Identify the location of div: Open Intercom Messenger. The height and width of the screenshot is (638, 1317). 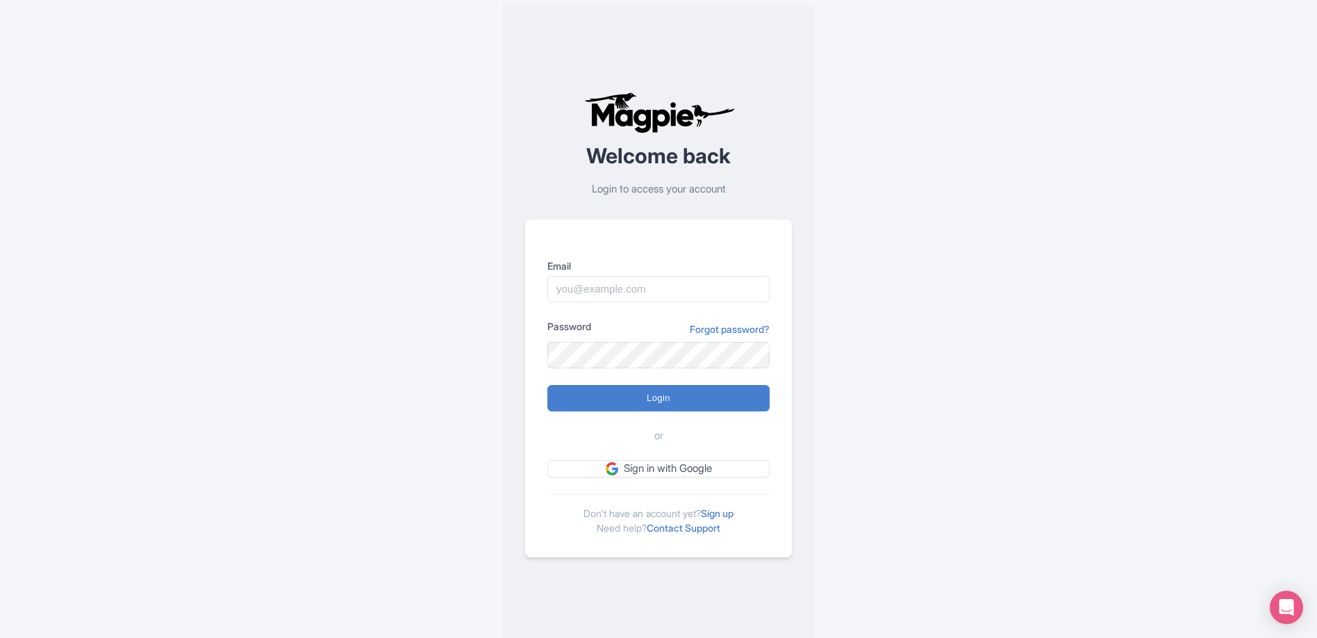
(1286, 607).